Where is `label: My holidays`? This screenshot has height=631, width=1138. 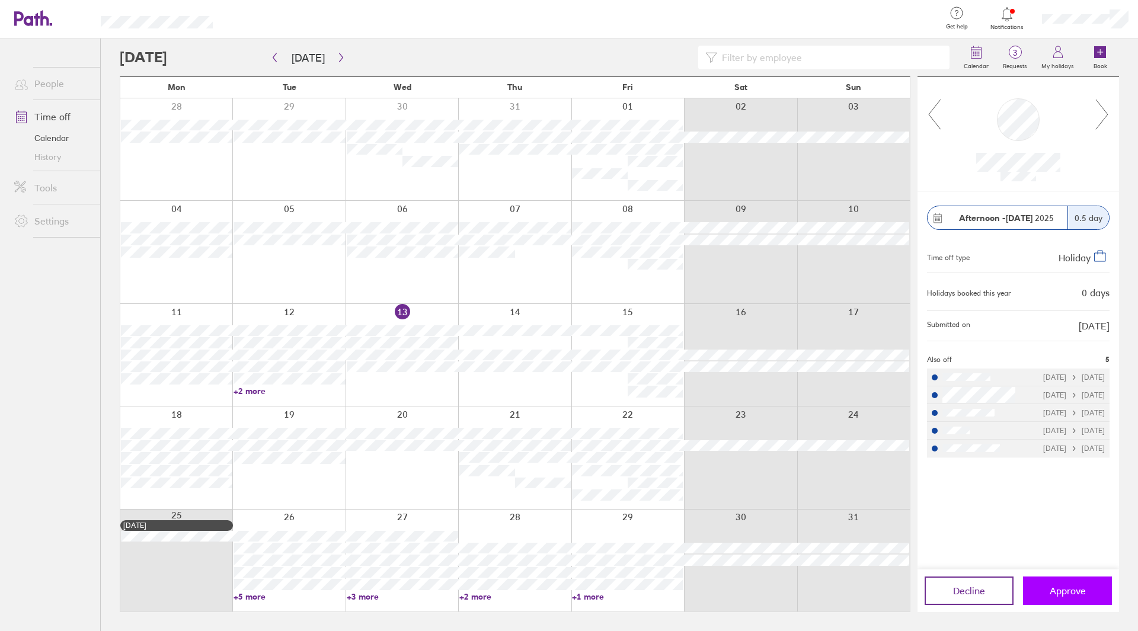 label: My holidays is located at coordinates (1057, 65).